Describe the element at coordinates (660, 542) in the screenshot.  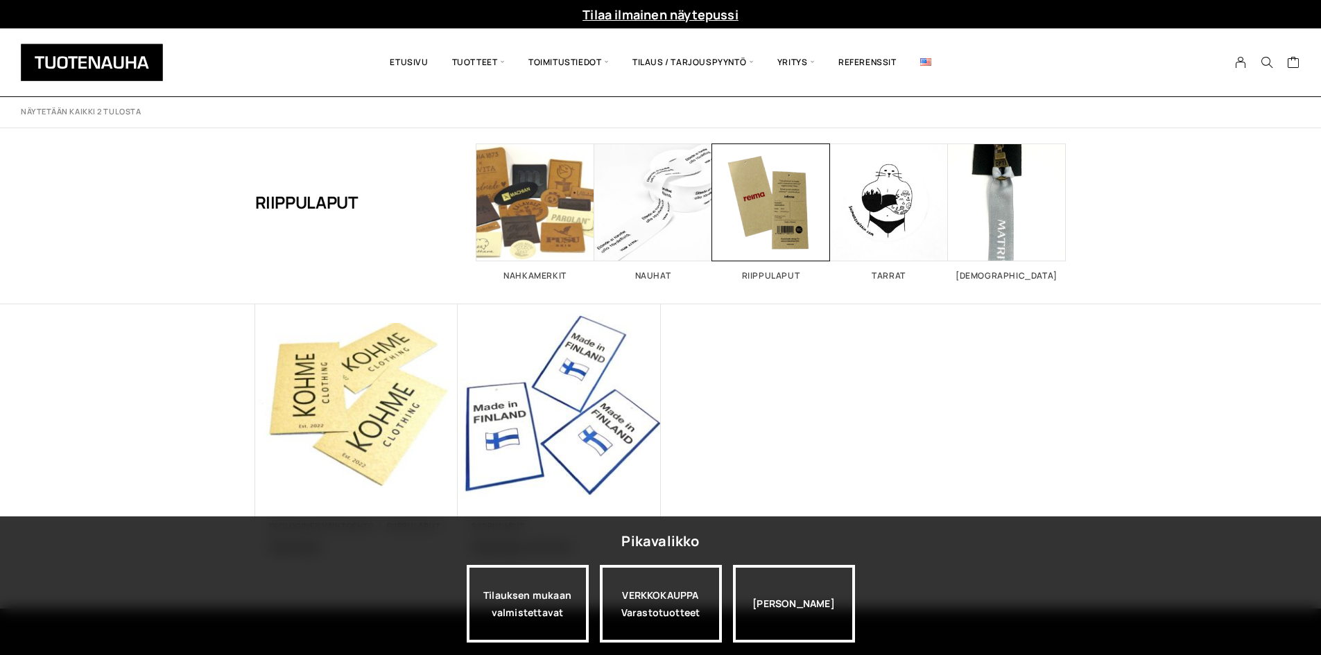
I see `div: Pikavalikko` at that location.